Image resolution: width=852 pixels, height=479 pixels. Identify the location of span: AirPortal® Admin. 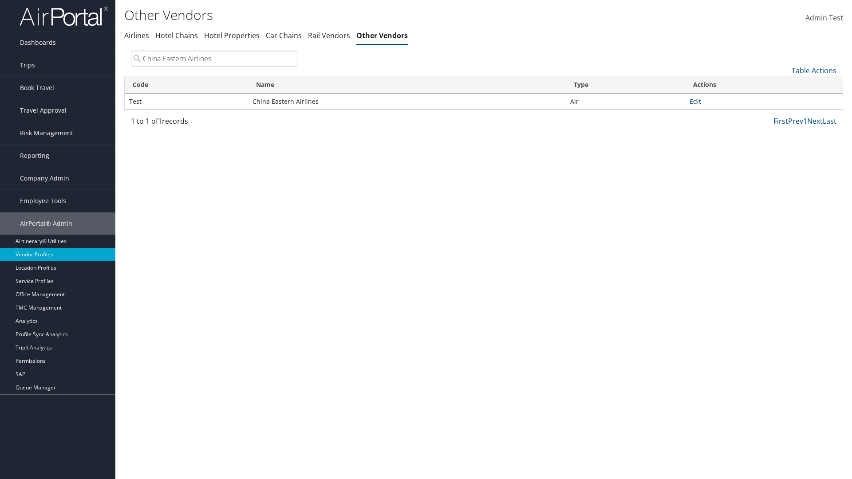
(46, 224).